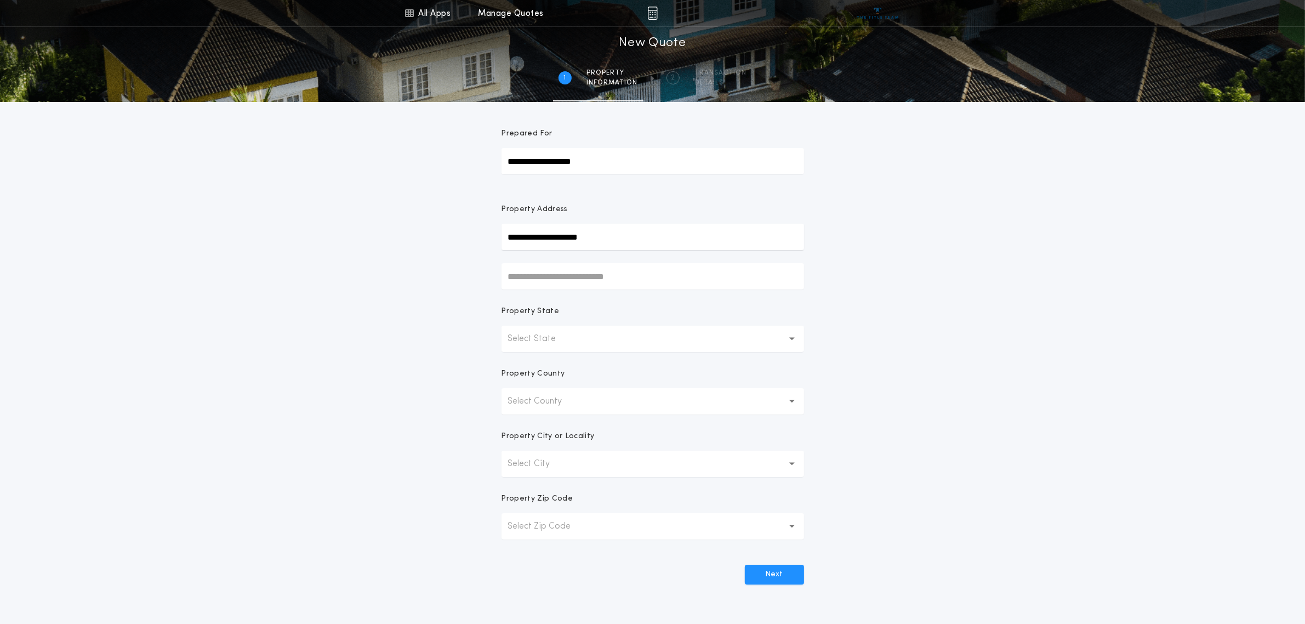  What do you see at coordinates (544, 401) in the screenshot?
I see `p: Select County` at bounding box center [544, 401].